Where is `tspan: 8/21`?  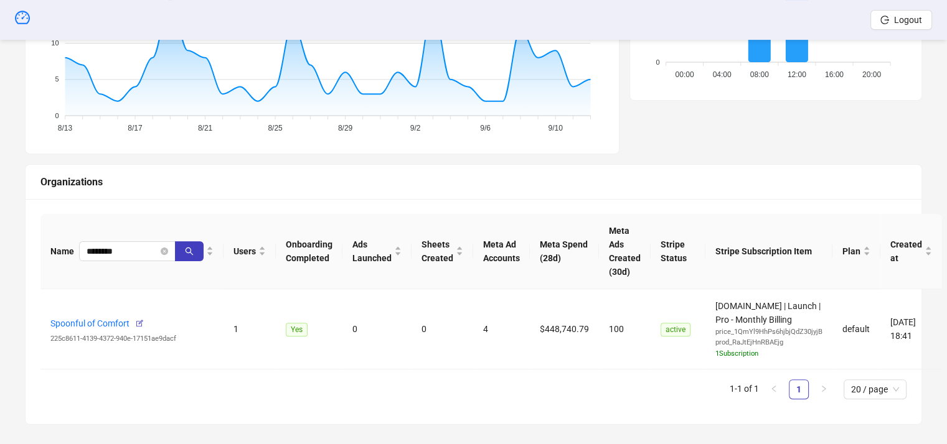 tspan: 8/21 is located at coordinates (205, 128).